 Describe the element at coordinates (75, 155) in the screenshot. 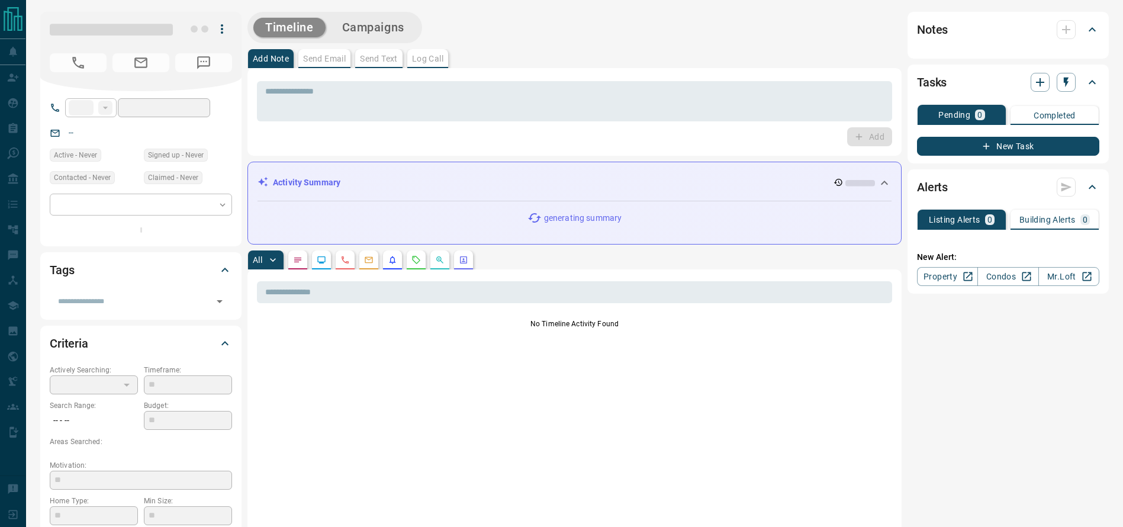

I see `span: Active - Never` at that location.